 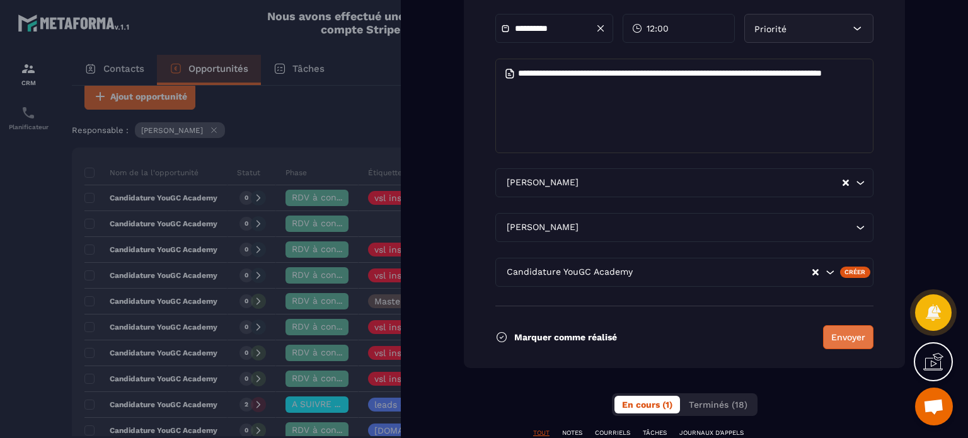 I want to click on p: Marquer comme réalisé, so click(x=566, y=337).